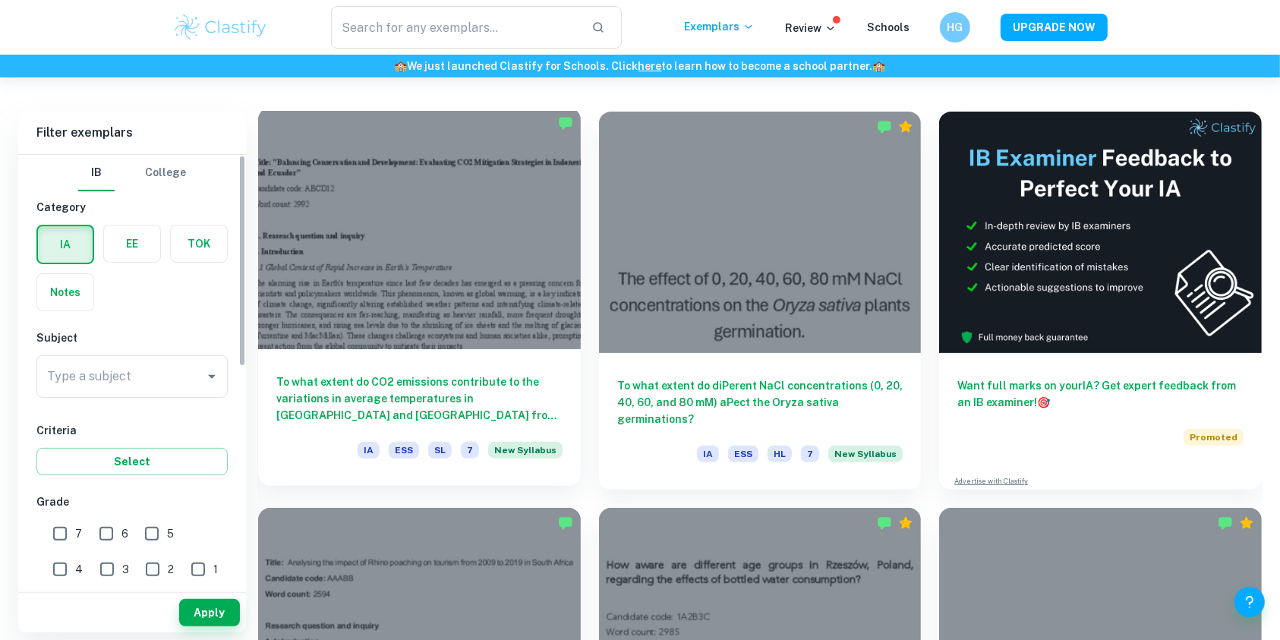 The image size is (1280, 640). I want to click on span: 2, so click(171, 569).